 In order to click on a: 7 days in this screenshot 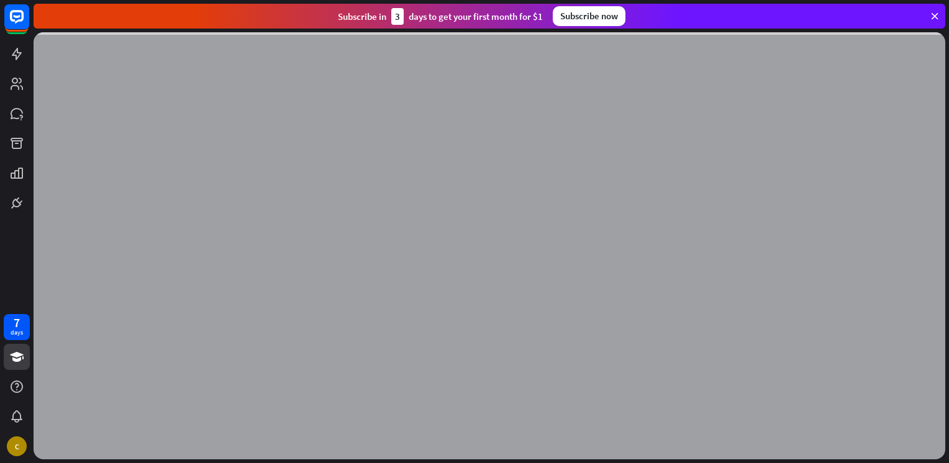, I will do `click(17, 327)`.